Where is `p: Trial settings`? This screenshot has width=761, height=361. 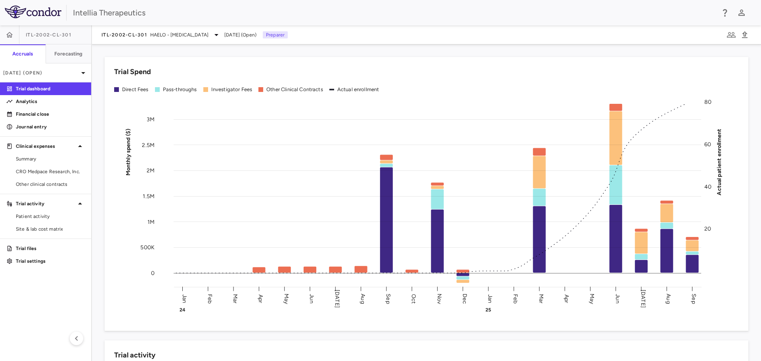 p: Trial settings is located at coordinates (50, 261).